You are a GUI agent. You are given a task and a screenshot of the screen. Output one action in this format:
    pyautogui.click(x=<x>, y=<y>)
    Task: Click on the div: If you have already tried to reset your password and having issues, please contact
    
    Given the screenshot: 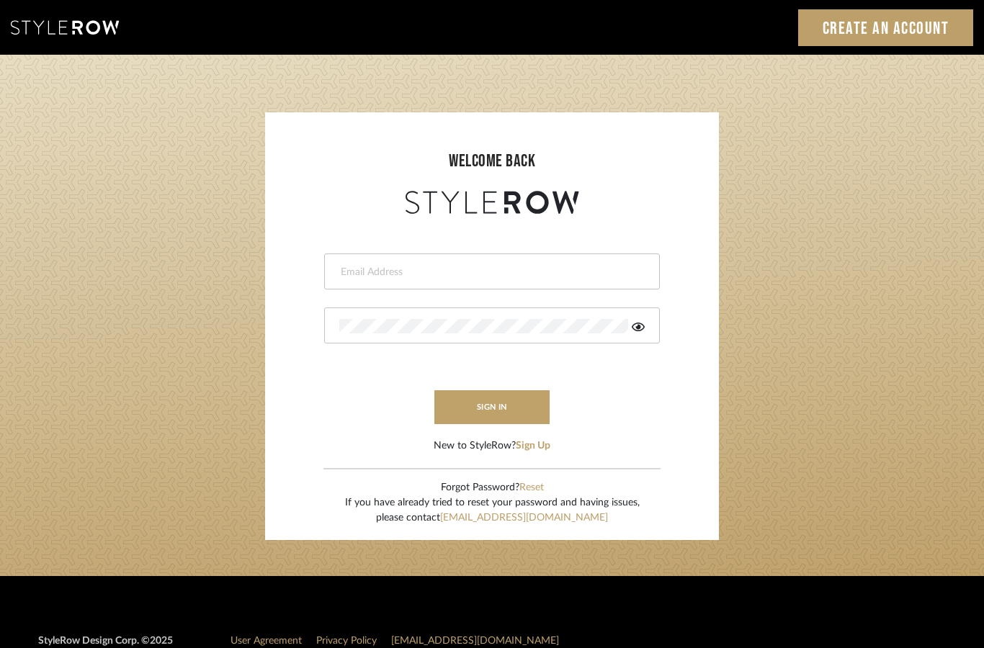 What is the action you would take?
    pyautogui.click(x=492, y=511)
    